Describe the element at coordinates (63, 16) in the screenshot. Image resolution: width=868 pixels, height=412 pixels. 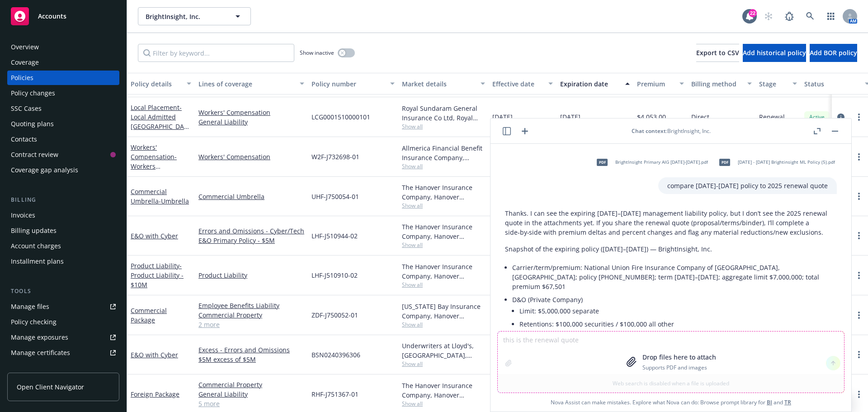
I see `a: Accounts` at that location.